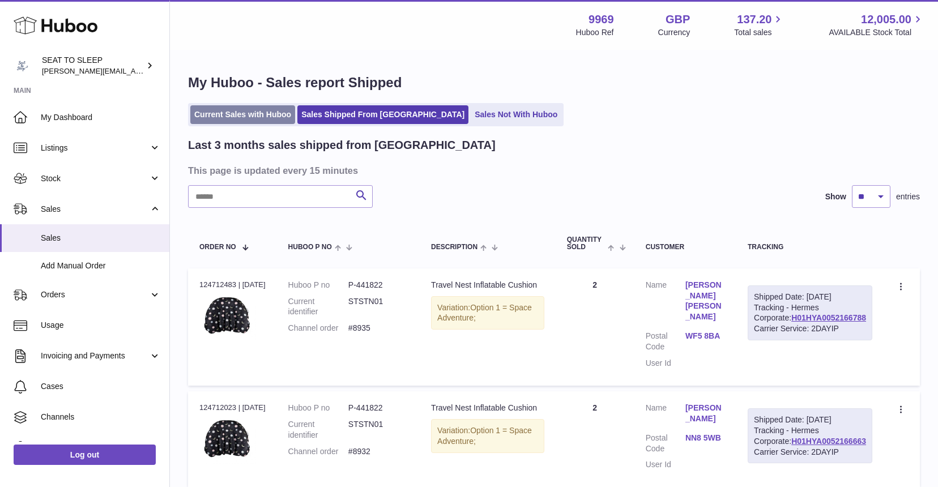 This screenshot has width=938, height=487. What do you see at coordinates (595, 32) in the screenshot?
I see `div: Huboo Ref` at bounding box center [595, 32].